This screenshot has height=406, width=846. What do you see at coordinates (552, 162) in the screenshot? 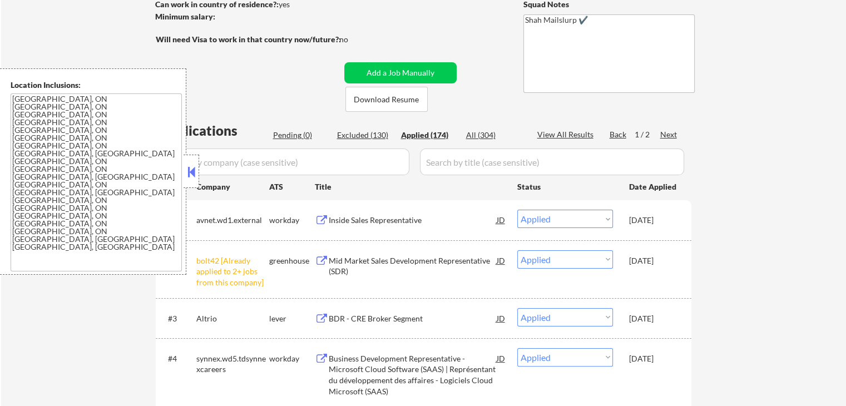
I see `input: Search by title (case sensitive)` at bounding box center [552, 162].